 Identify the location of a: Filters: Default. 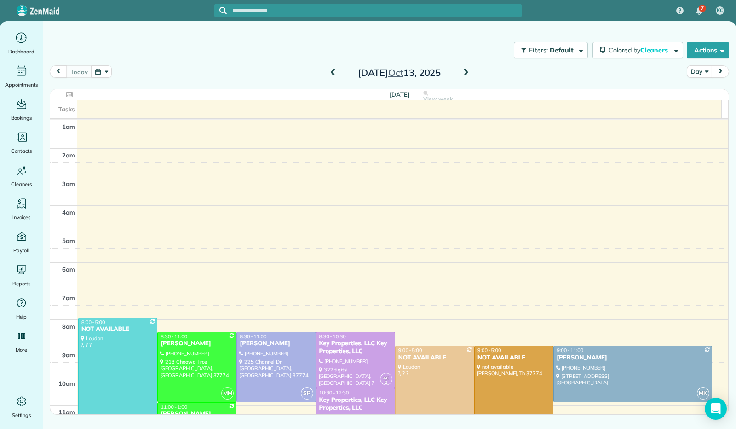
(548, 50).